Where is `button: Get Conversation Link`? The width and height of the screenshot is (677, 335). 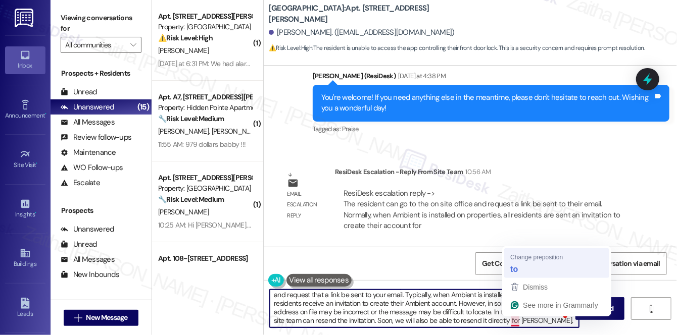
button: Get Conversation Link is located at coordinates (517, 264).